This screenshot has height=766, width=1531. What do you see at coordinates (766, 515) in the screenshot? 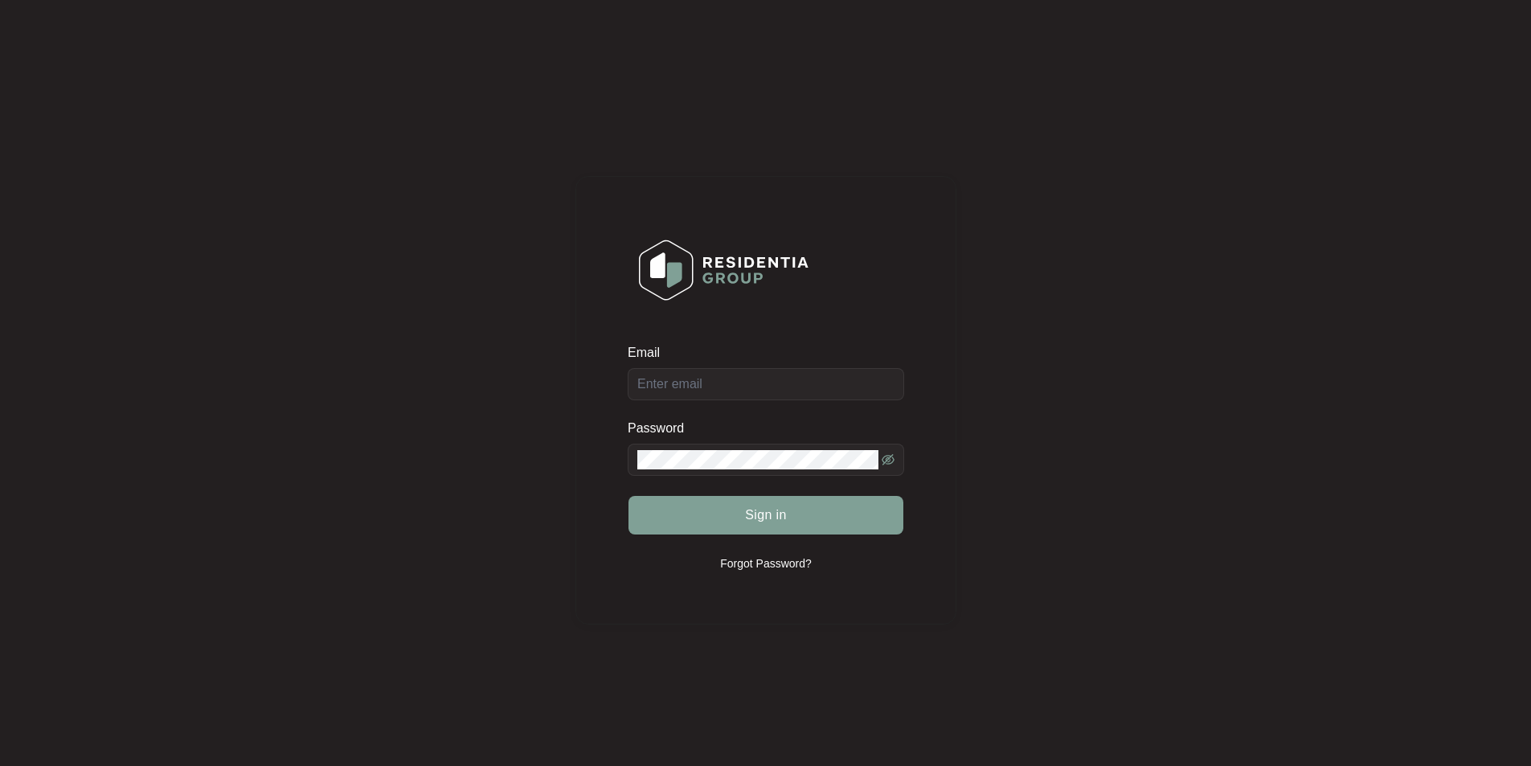
I see `span: Sign in` at bounding box center [766, 515].